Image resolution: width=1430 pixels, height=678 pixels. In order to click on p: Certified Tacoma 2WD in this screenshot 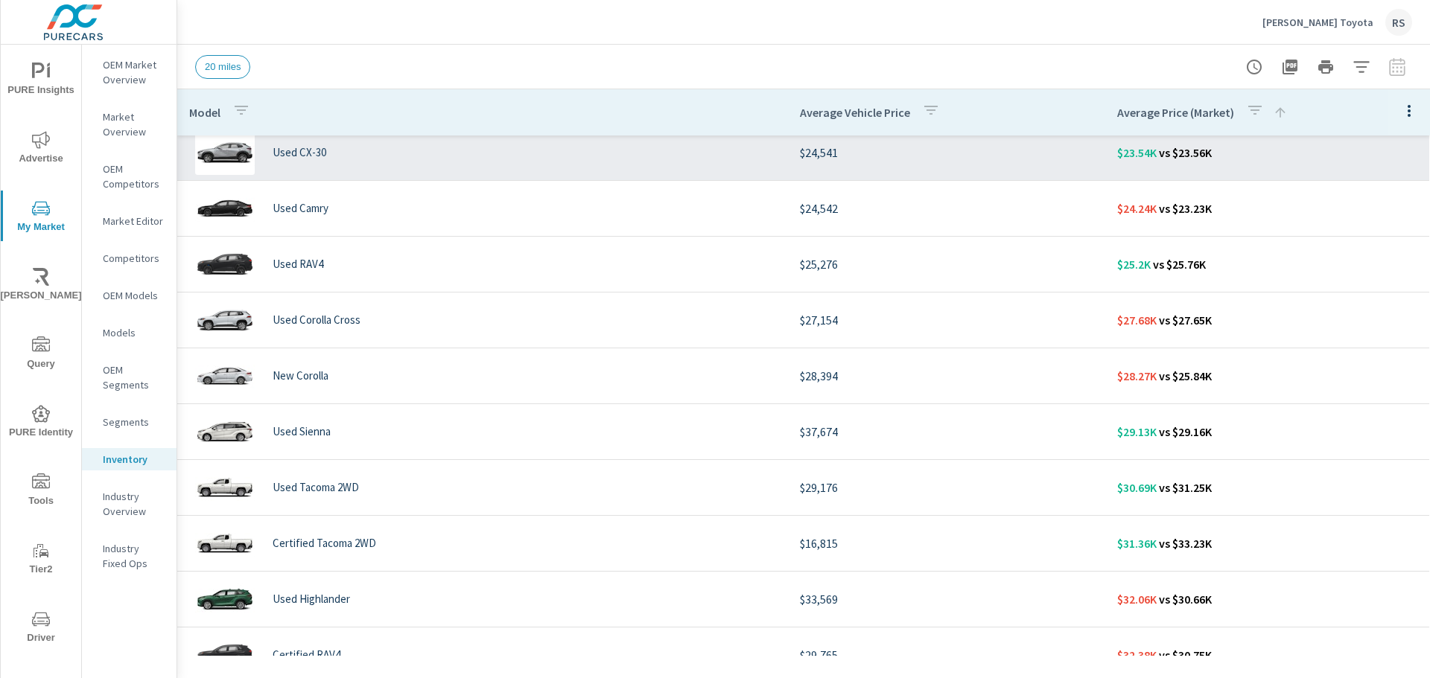, I will do `click(324, 544)`.